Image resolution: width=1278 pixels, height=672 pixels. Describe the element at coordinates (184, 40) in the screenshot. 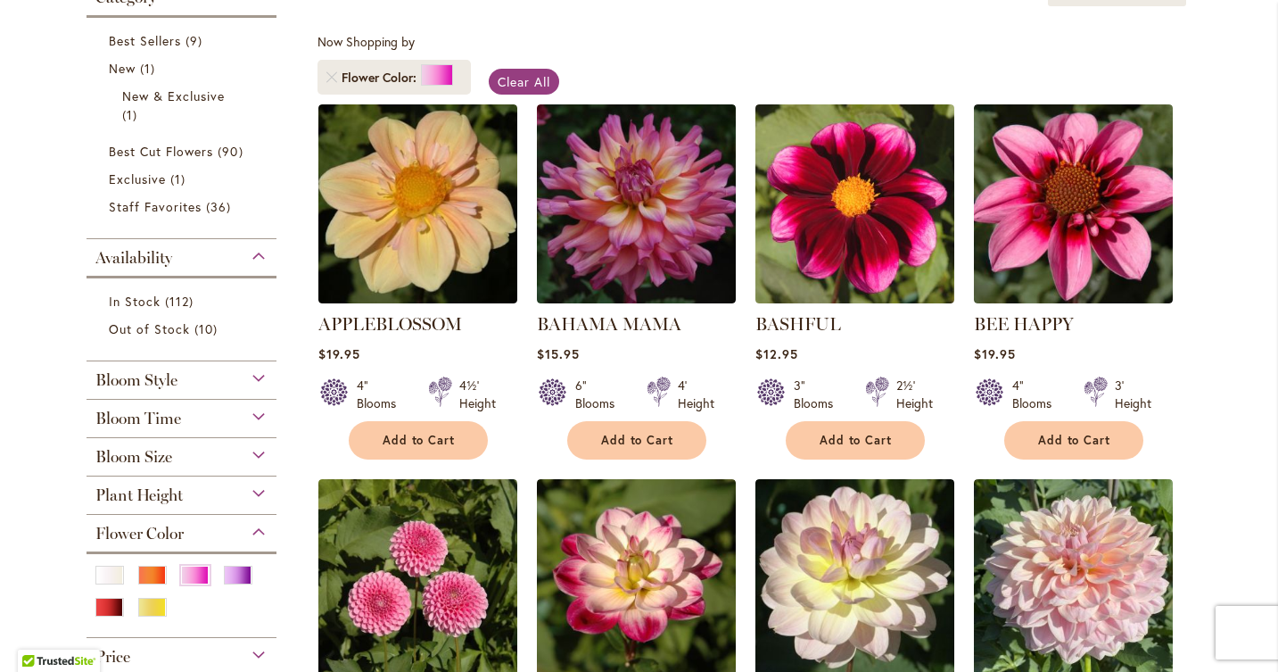

I see `a: Best Sellers` at that location.